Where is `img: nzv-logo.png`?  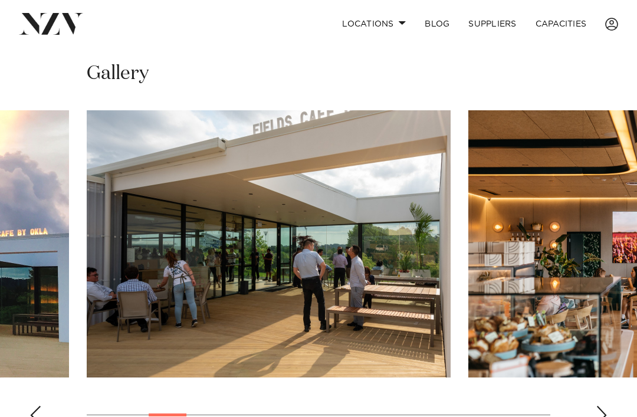 img: nzv-logo.png is located at coordinates (51, 24).